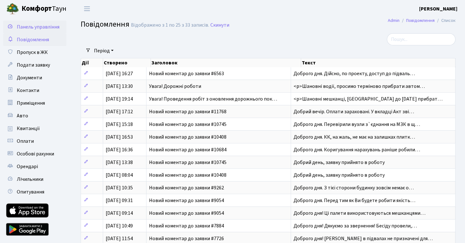  I want to click on nav: breadcrumb, so click(422, 21).